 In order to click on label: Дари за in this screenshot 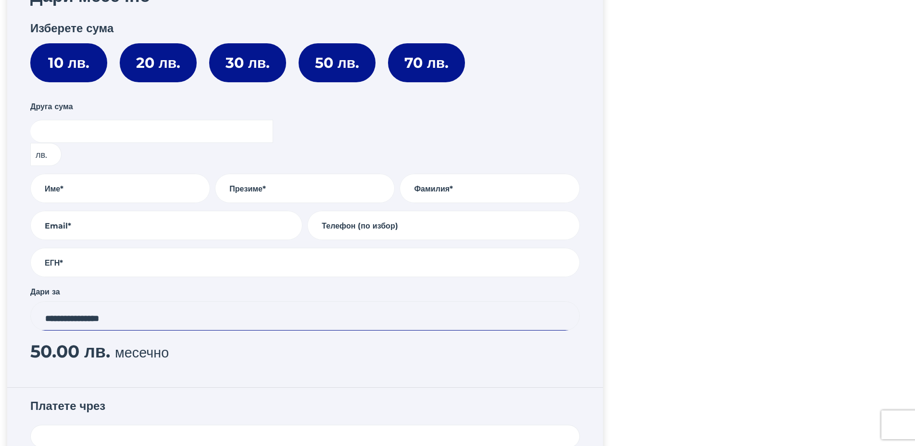, I will do `click(45, 291)`.